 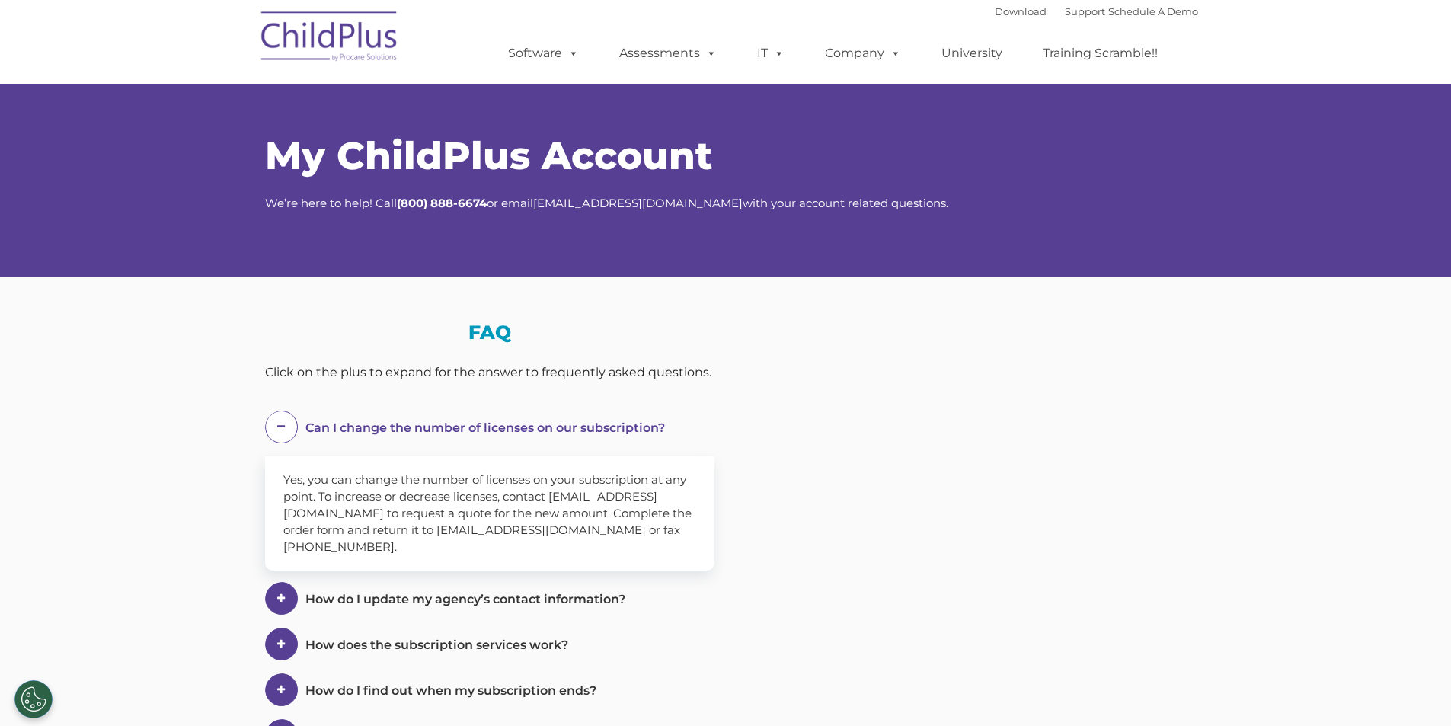 I want to click on span: Can I change the number of licenses on our subscription?, so click(x=485, y=427).